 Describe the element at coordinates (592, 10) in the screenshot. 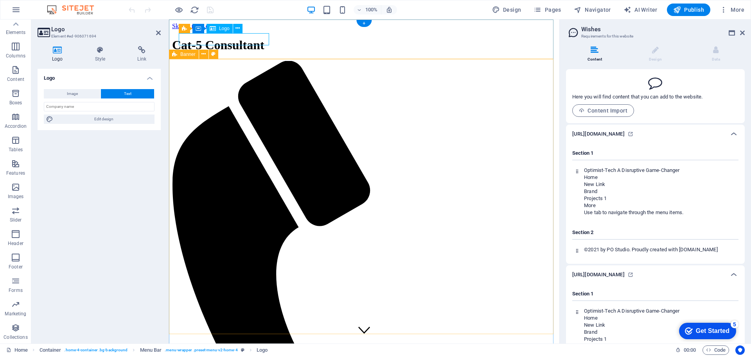

I see `span: Navigator` at that location.